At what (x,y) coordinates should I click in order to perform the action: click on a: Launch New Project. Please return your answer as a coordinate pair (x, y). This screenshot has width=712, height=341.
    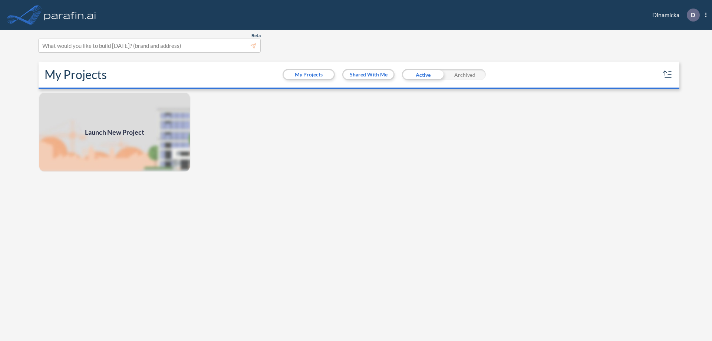
    Looking at the image, I should click on (115, 132).